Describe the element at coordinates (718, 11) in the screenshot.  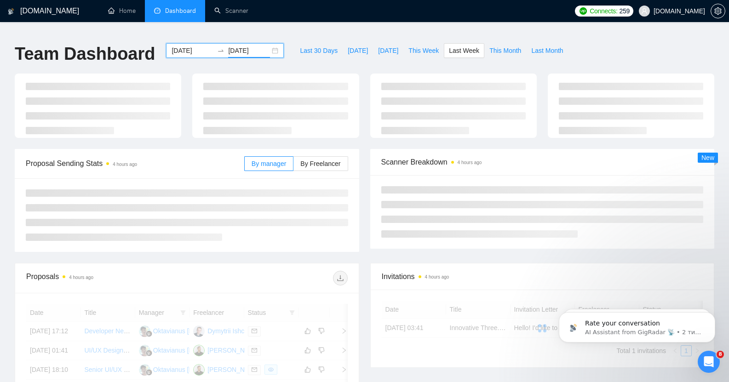
I see `button: setting` at that location.